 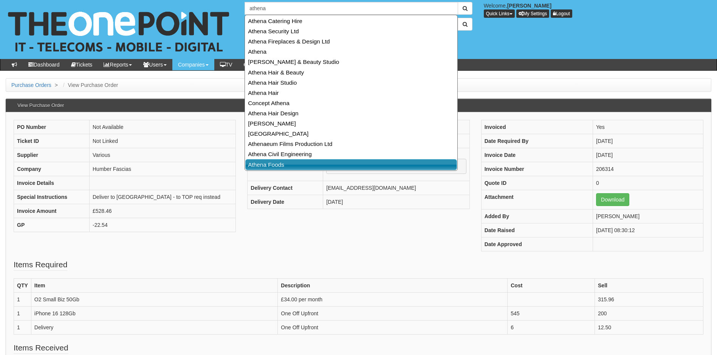 I want to click on td: Various, so click(x=163, y=155).